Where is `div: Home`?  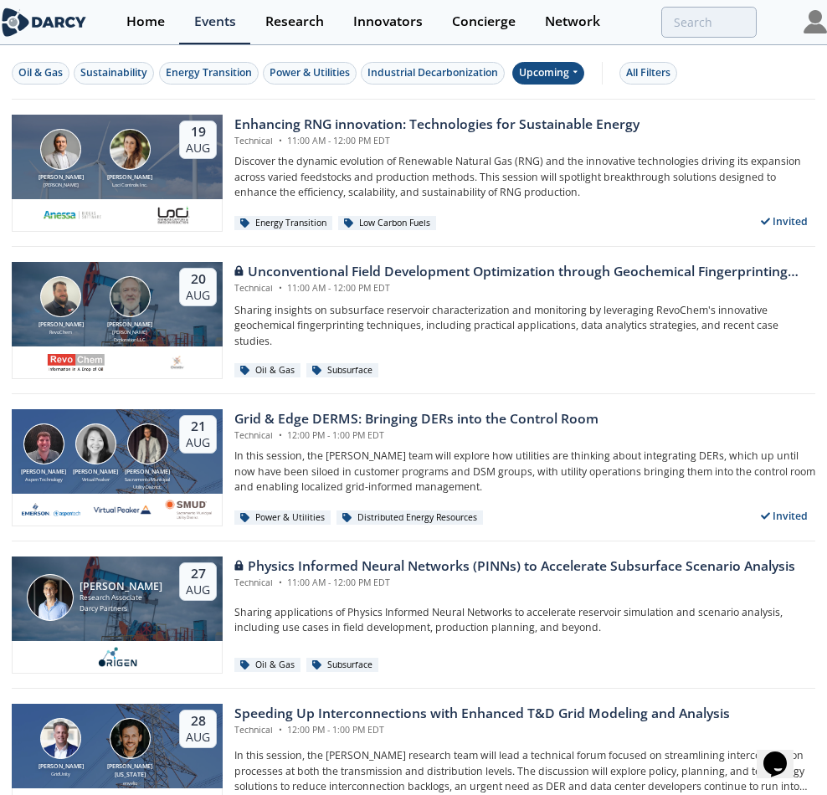 div: Home is located at coordinates (146, 22).